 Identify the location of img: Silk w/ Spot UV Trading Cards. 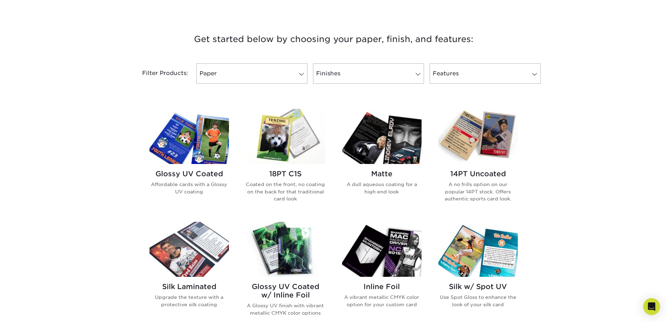
(478, 249).